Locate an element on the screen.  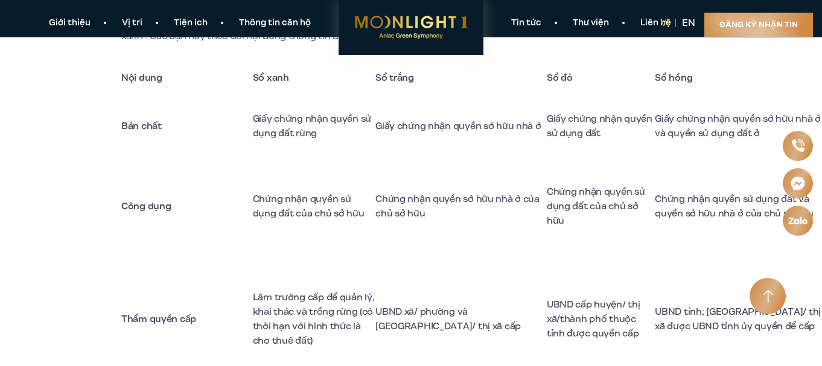
strong: Bản chất is located at coordinates (141, 126).